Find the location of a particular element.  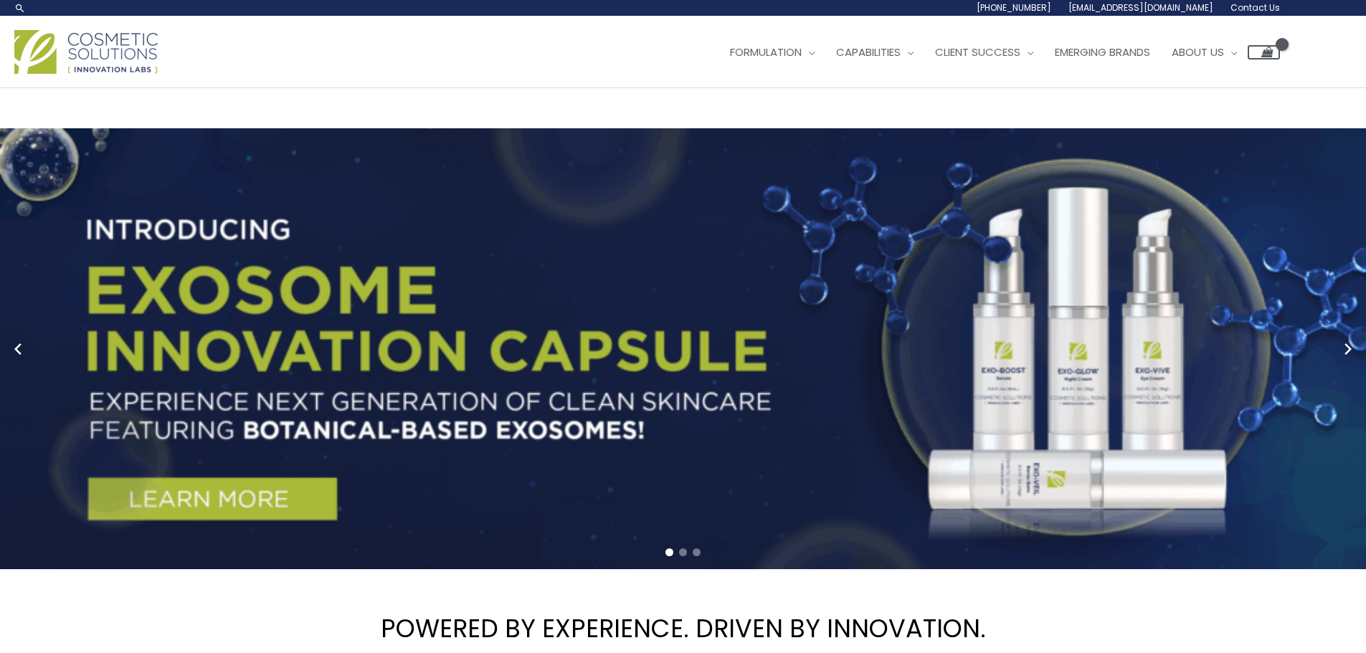

span: Client Success is located at coordinates (978, 52).